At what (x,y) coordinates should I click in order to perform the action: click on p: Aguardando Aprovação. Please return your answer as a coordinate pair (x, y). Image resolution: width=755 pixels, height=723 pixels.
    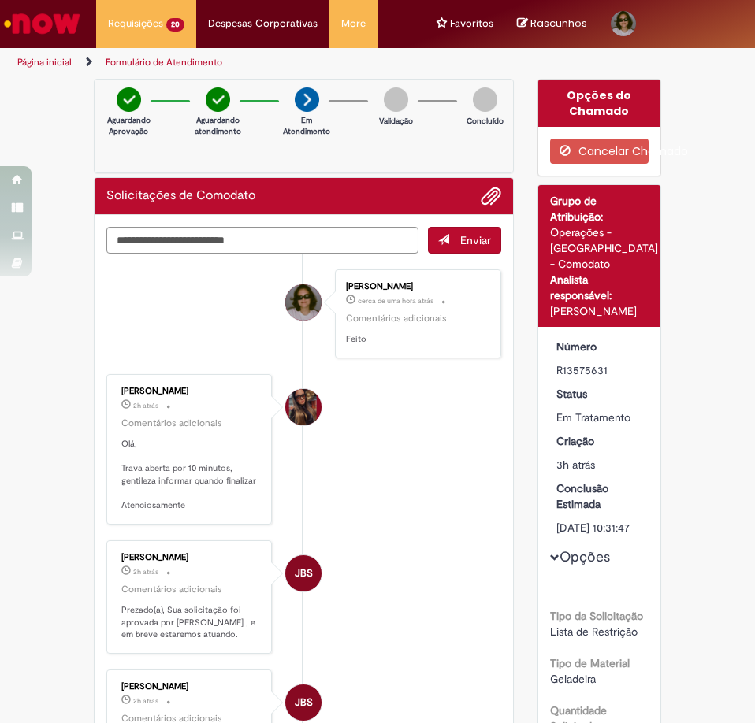
    Looking at the image, I should click on (128, 126).